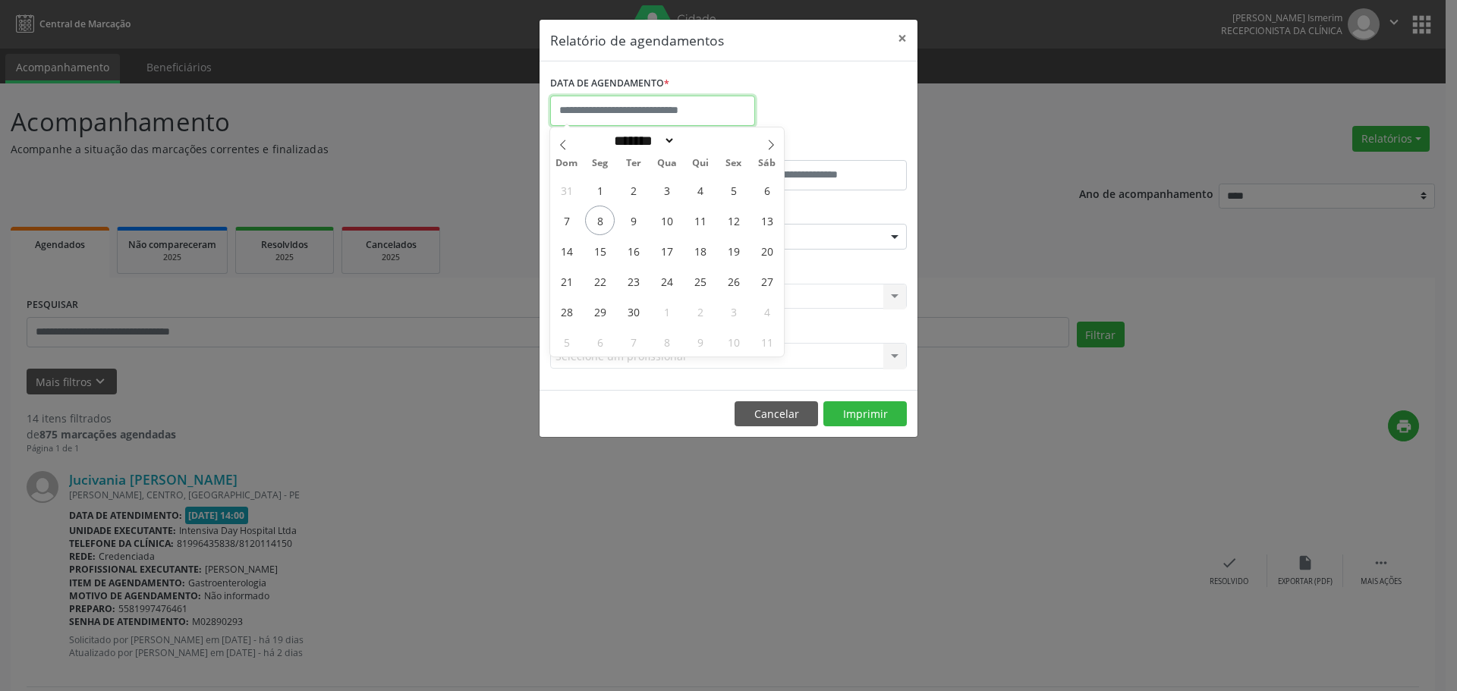 The image size is (1457, 691). What do you see at coordinates (733, 250) in the screenshot?
I see `span: Setembro 19, 2025` at bounding box center [733, 250].